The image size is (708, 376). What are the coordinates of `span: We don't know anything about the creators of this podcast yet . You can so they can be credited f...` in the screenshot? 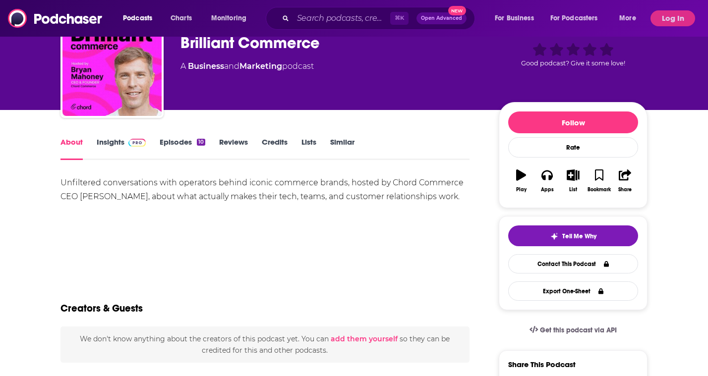 It's located at (265, 345).